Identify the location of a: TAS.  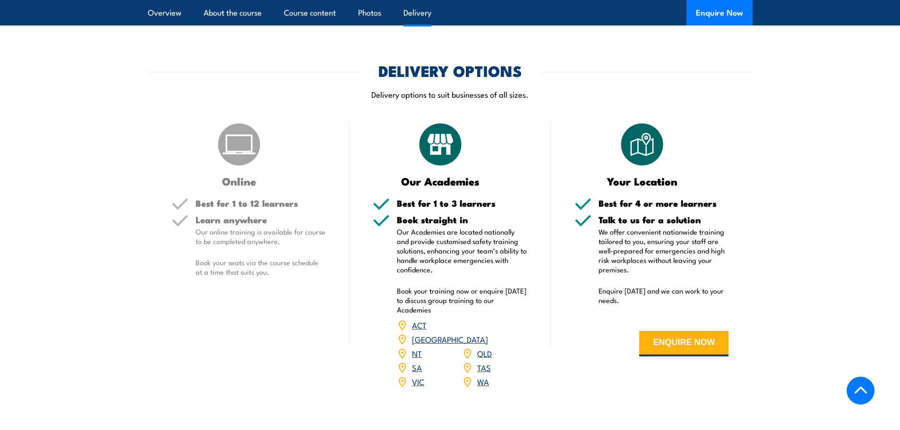
(484, 367).